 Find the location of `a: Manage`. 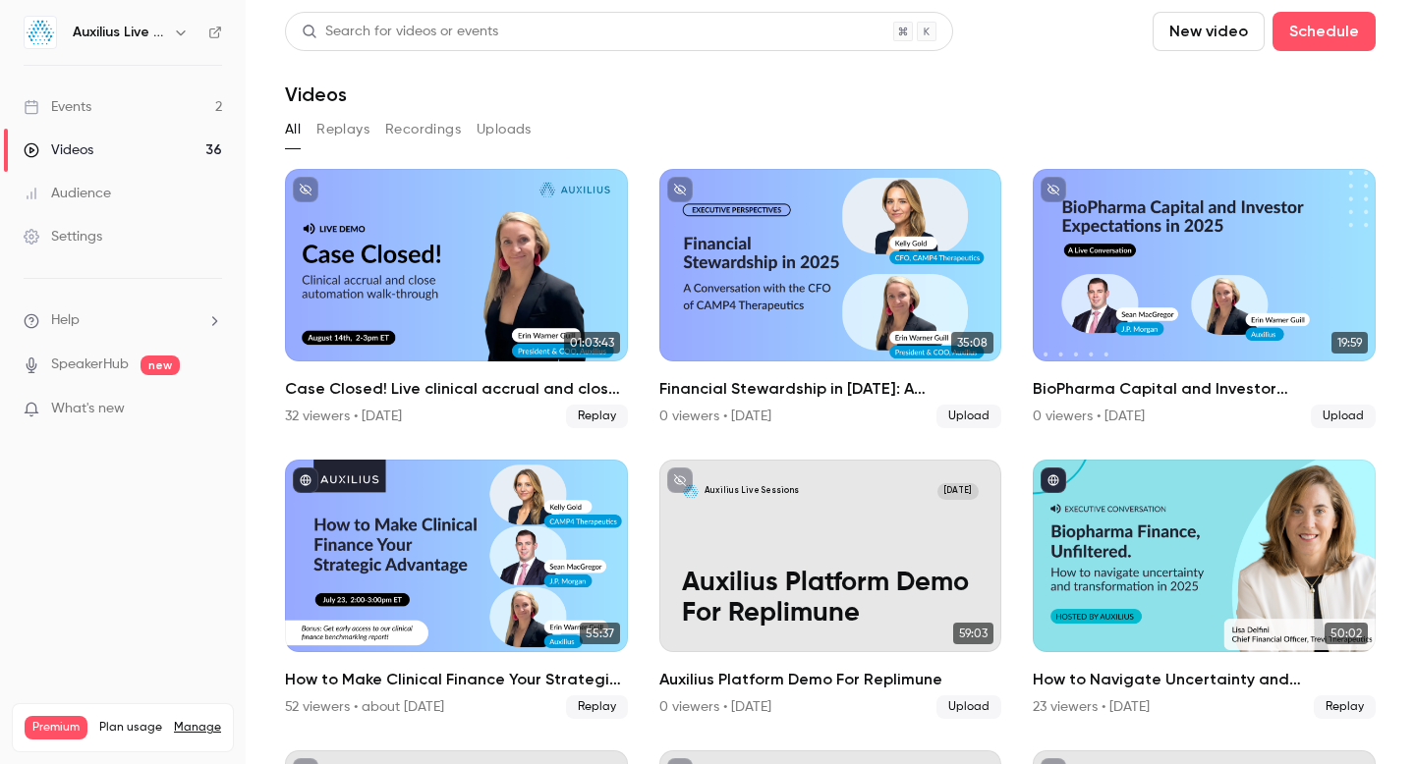

a: Manage is located at coordinates (197, 728).